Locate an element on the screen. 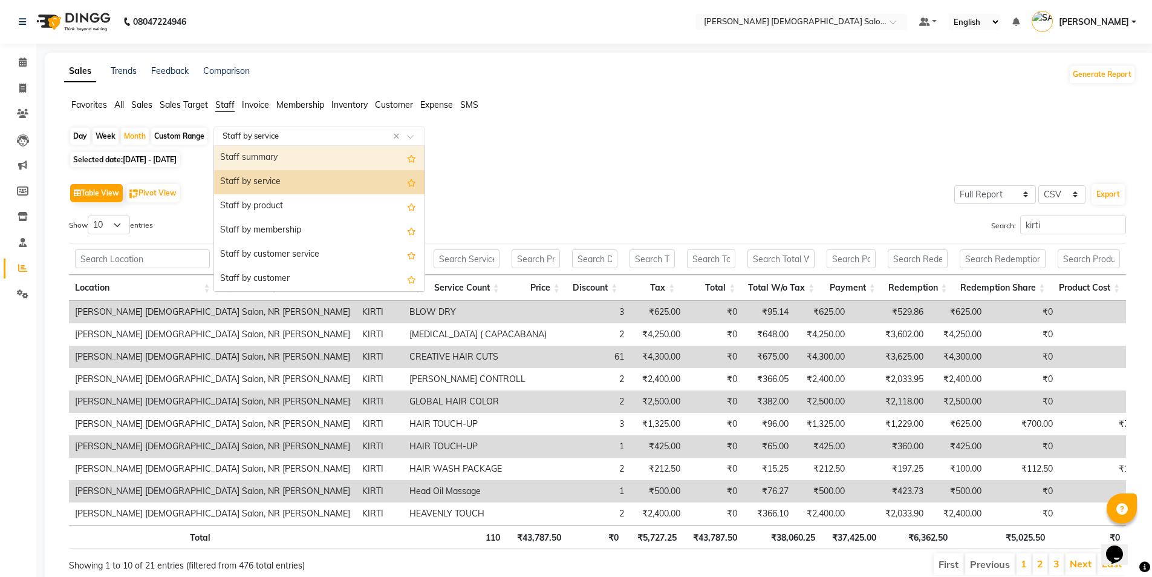 This screenshot has width=1152, height=577. td: HEAVENLY TOUCH is located at coordinates (478, 513).